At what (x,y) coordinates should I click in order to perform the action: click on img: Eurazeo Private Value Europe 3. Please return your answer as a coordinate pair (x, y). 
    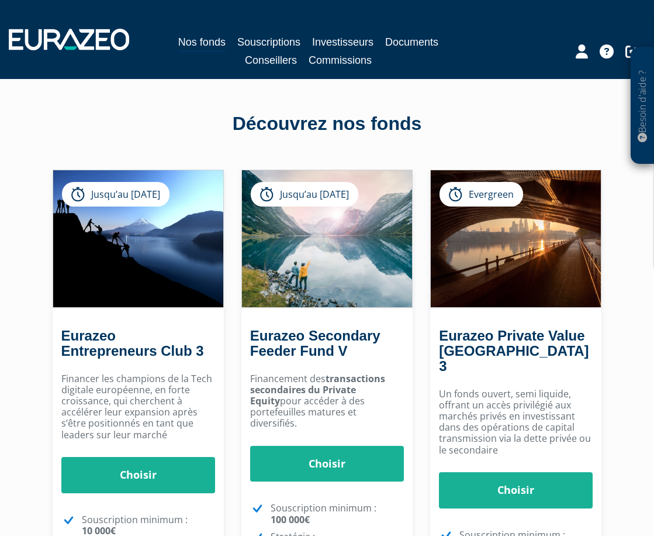
    Looking at the image, I should click on (516, 239).